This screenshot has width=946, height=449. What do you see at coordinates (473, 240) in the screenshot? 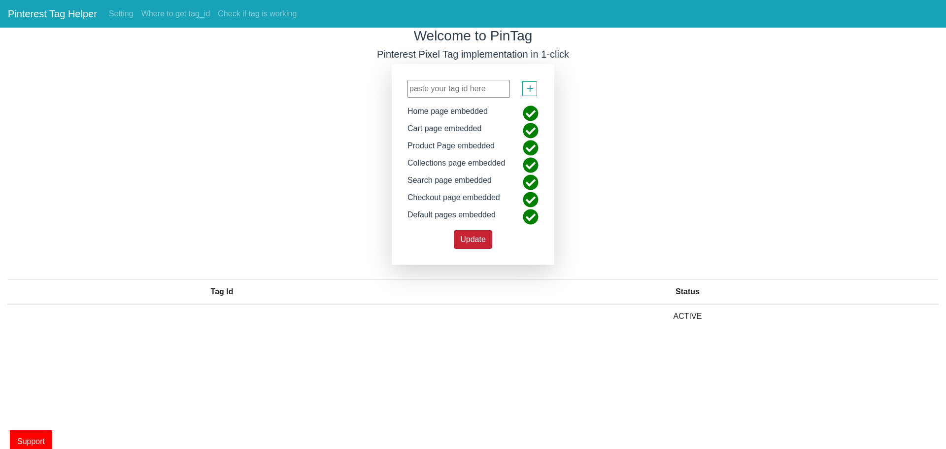
I see `button: Update` at bounding box center [473, 240].